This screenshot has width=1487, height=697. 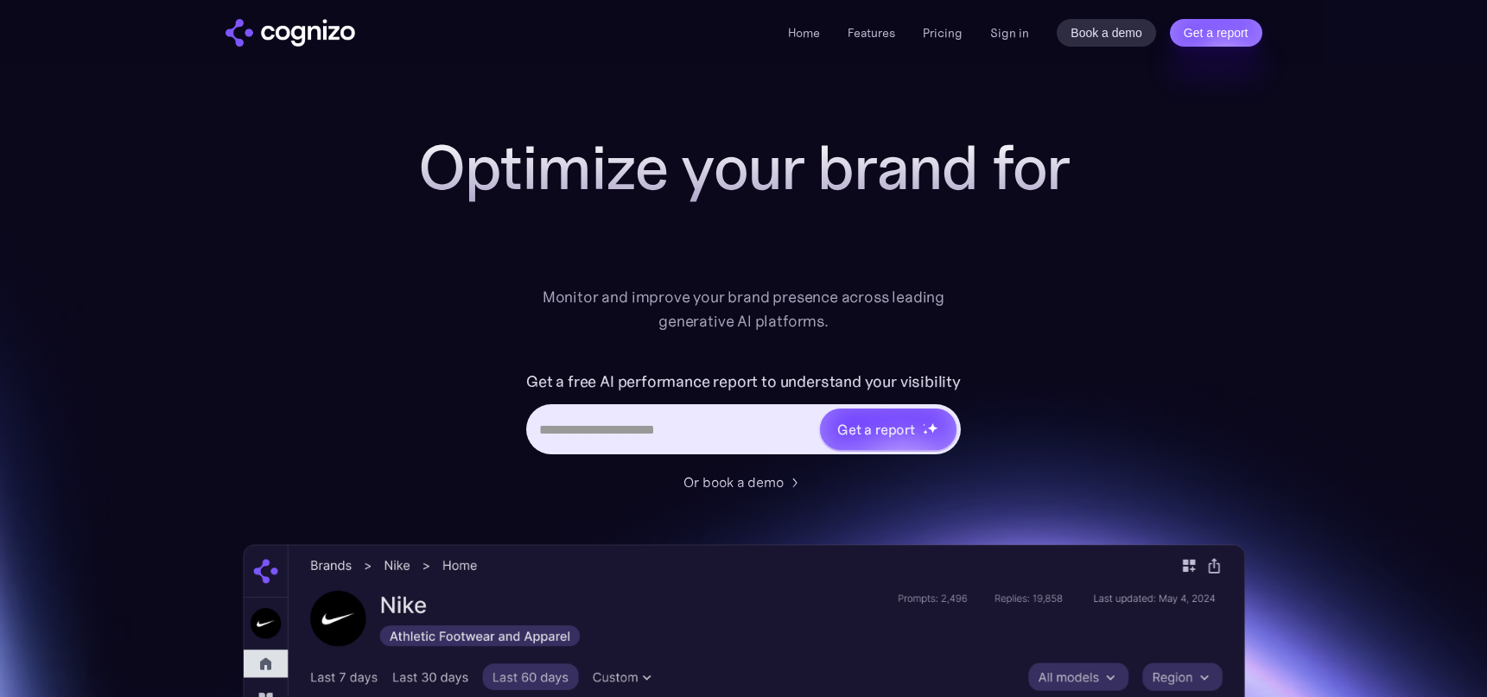 I want to click on div: Or book a demo, so click(x=734, y=482).